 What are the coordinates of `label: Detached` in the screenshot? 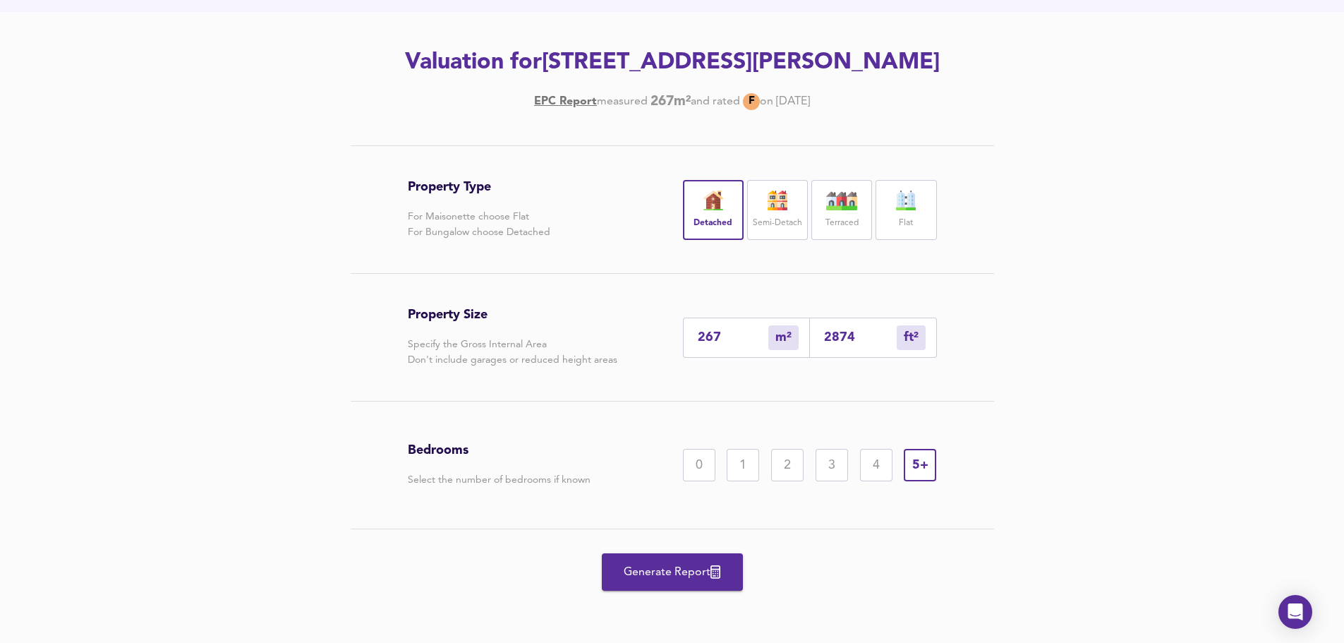 It's located at (712, 223).